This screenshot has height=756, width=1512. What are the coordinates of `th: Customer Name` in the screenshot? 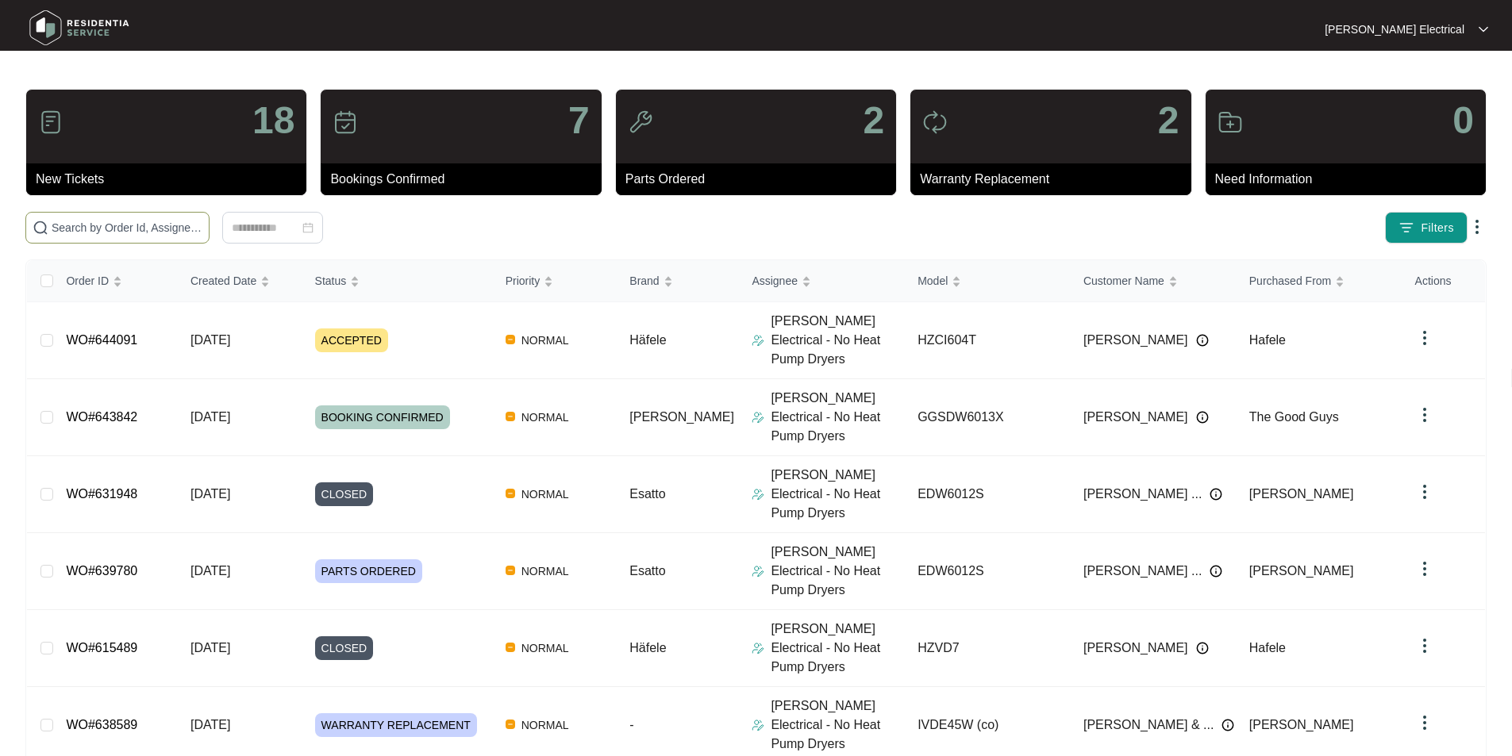 It's located at (1153, 281).